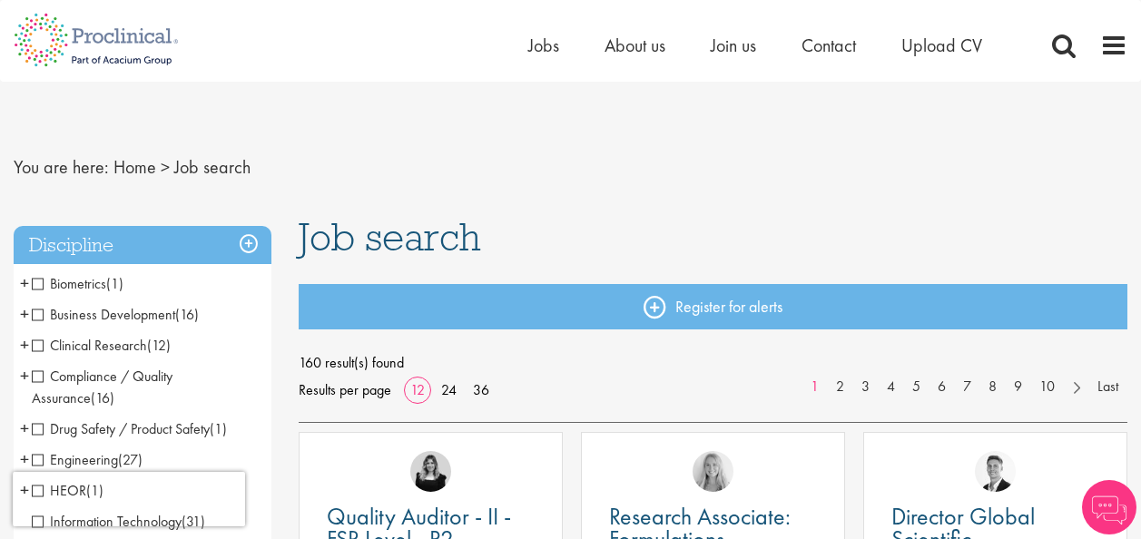  What do you see at coordinates (134, 167) in the screenshot?
I see `a: breadcrumb link` at bounding box center [134, 167].